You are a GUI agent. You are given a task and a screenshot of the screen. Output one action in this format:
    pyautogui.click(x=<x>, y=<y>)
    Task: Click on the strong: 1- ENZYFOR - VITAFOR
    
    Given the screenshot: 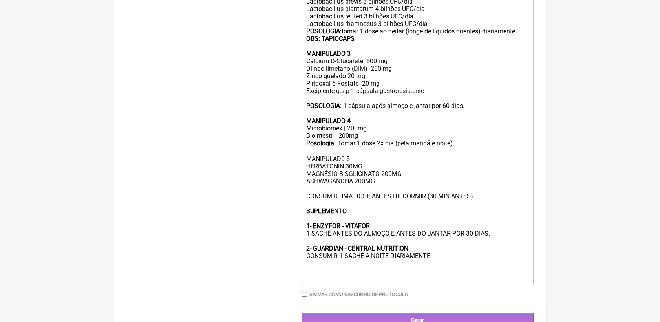 What is the action you would take?
    pyautogui.click(x=338, y=226)
    